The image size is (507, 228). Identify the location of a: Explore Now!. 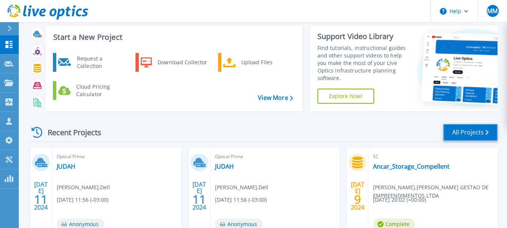
(346, 96).